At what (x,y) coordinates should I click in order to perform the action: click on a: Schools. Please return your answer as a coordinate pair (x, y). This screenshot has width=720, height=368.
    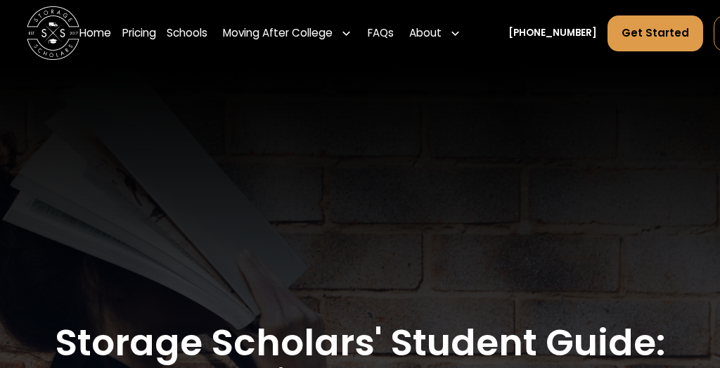
    Looking at the image, I should click on (187, 33).